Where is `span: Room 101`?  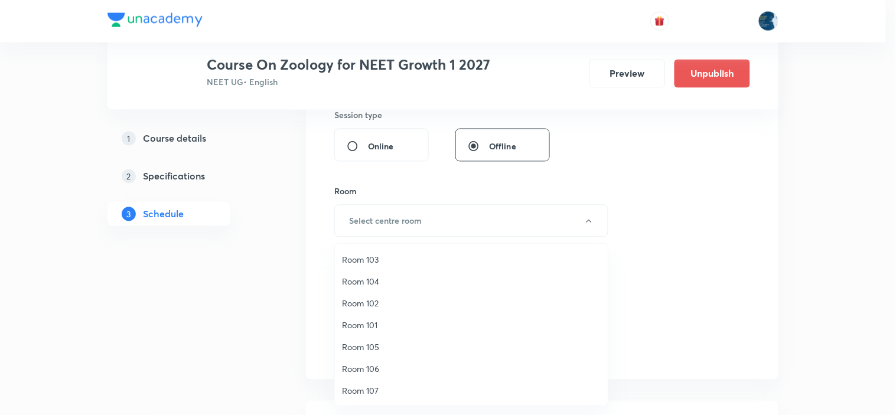
span: Room 101 is located at coordinates (471, 325).